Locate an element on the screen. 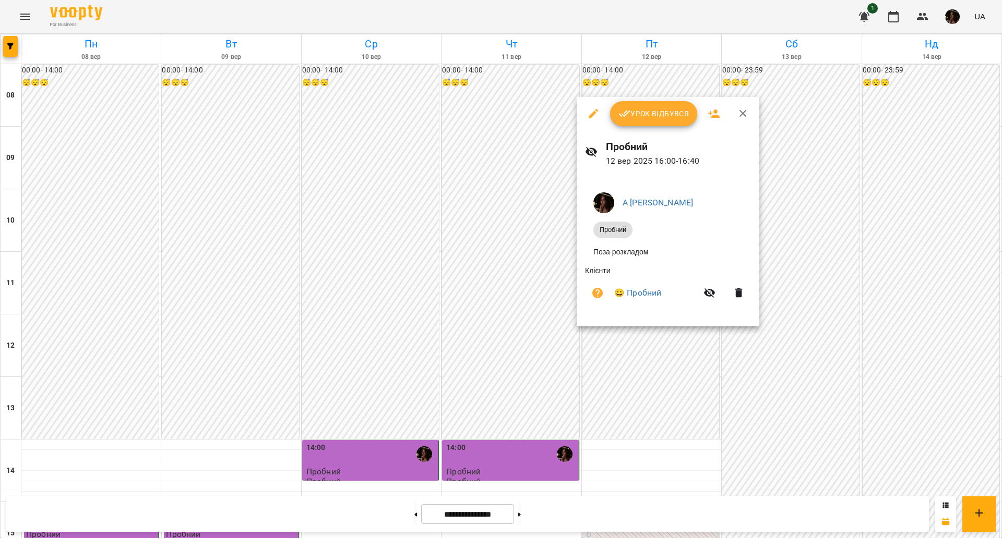  span: Пробний is located at coordinates (612, 230).